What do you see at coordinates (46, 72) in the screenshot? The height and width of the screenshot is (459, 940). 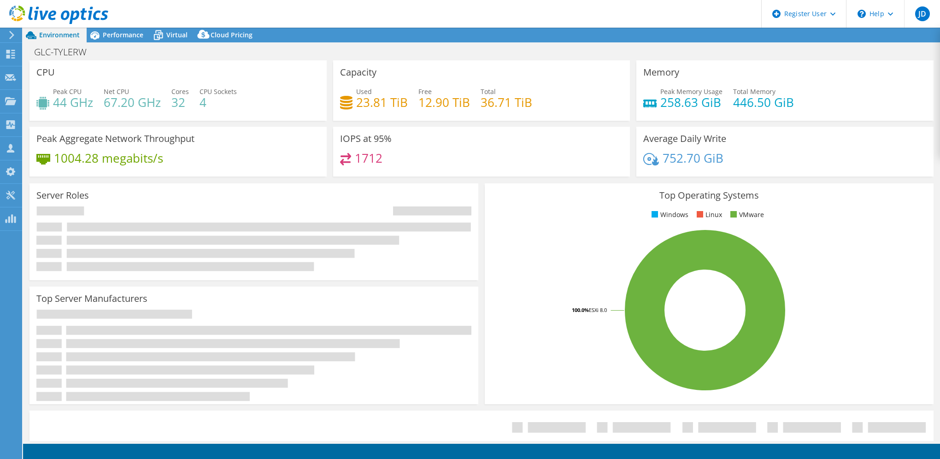 I see `h3: CPU` at bounding box center [46, 72].